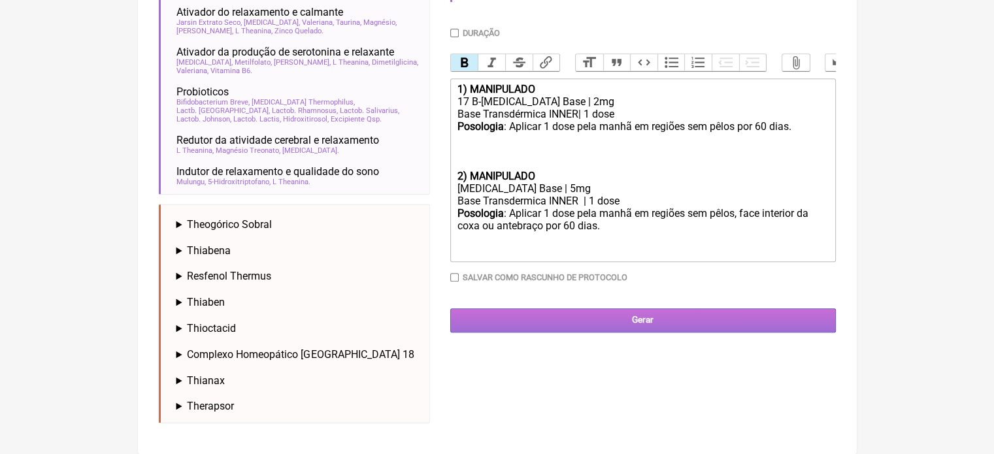  I want to click on label: Salvar como rascunho de Protocolo, so click(545, 277).